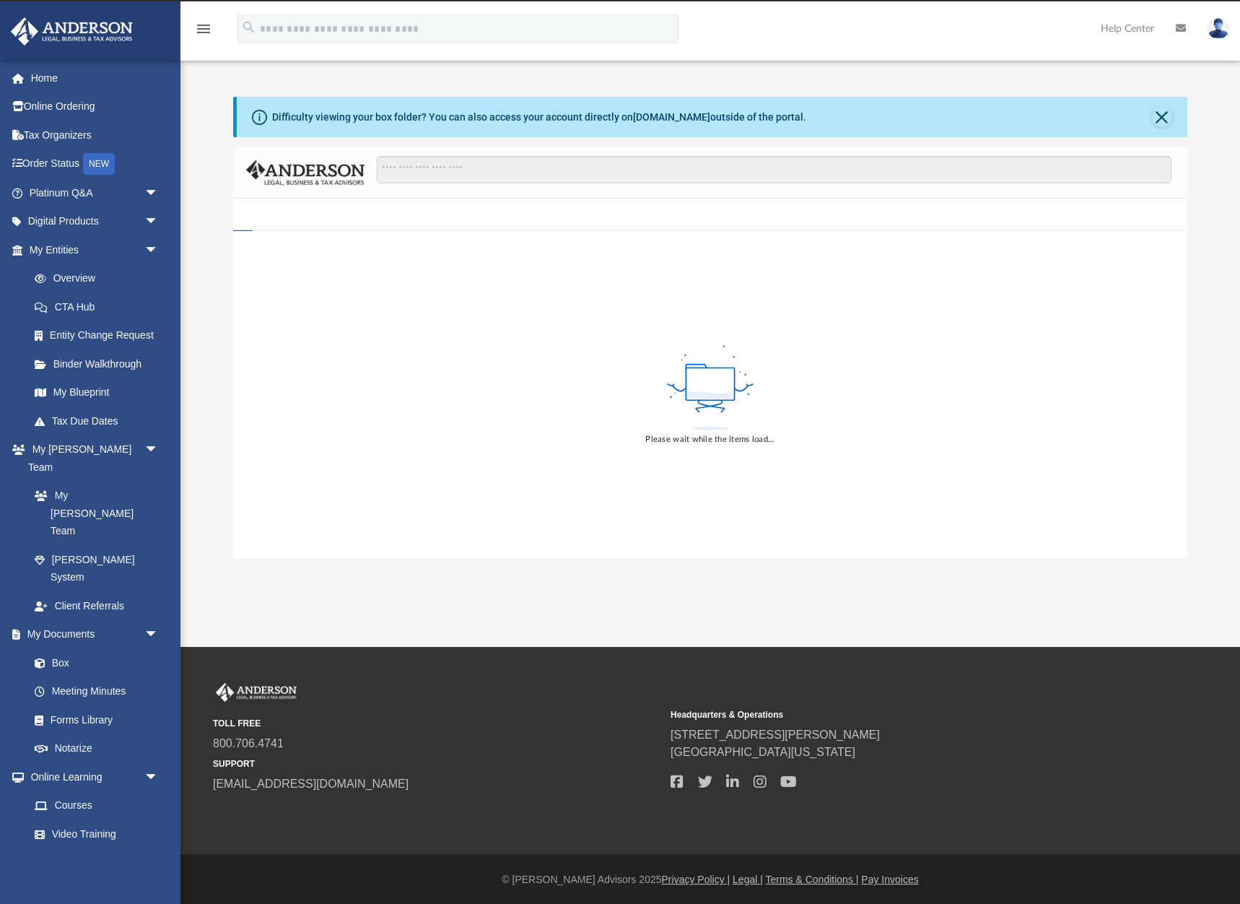 The width and height of the screenshot is (1240, 904). Describe the element at coordinates (95, 107) in the screenshot. I see `a: Online Ordering` at that location.